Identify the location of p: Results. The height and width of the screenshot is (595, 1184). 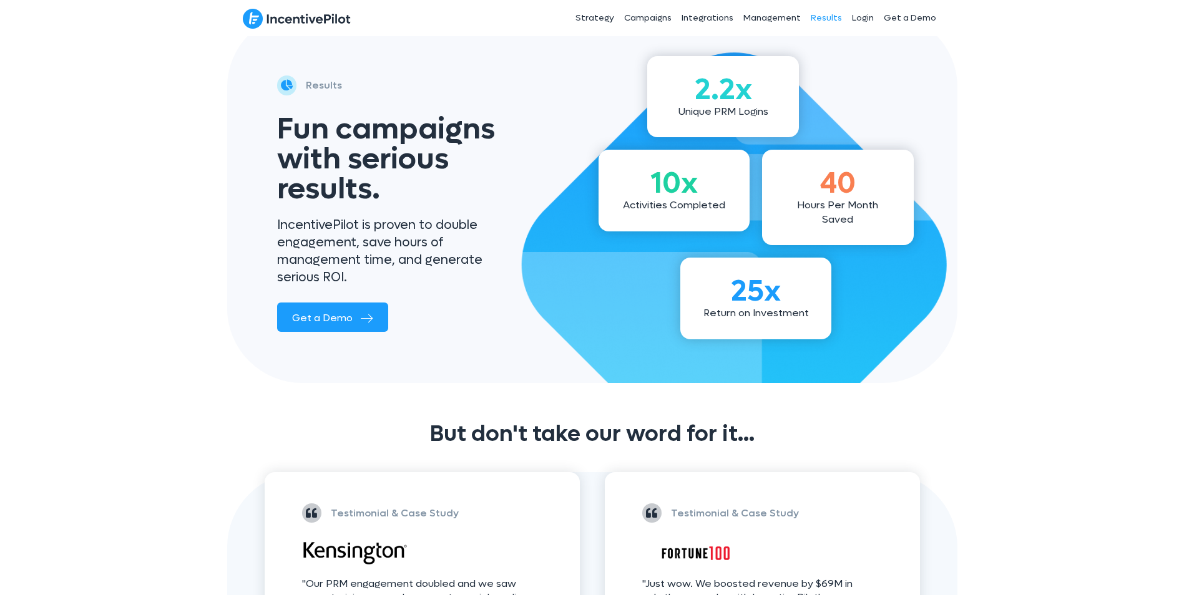
(324, 86).